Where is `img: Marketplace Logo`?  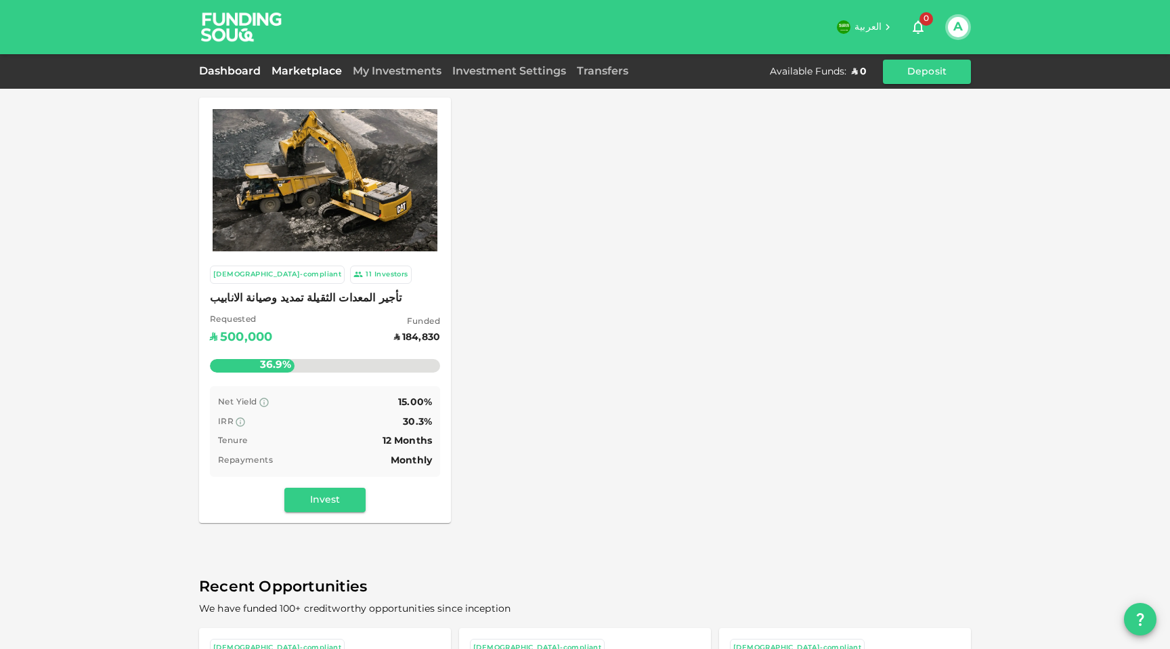 img: Marketplace Logo is located at coordinates (325, 180).